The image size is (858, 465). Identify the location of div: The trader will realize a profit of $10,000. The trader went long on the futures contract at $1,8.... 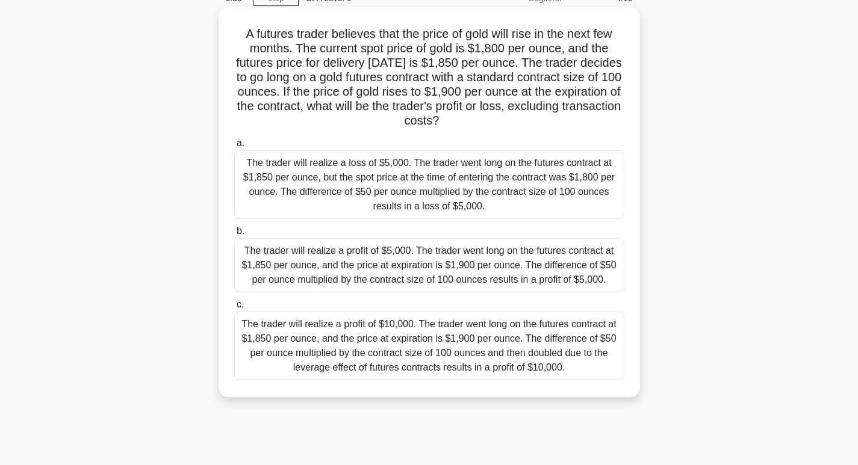
(429, 346).